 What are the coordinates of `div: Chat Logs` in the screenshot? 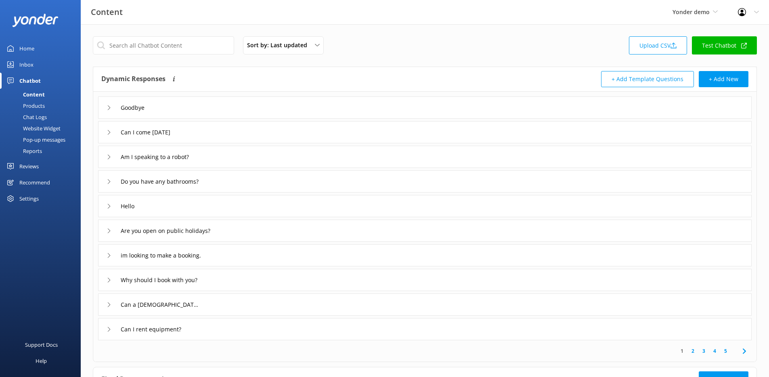 It's located at (26, 117).